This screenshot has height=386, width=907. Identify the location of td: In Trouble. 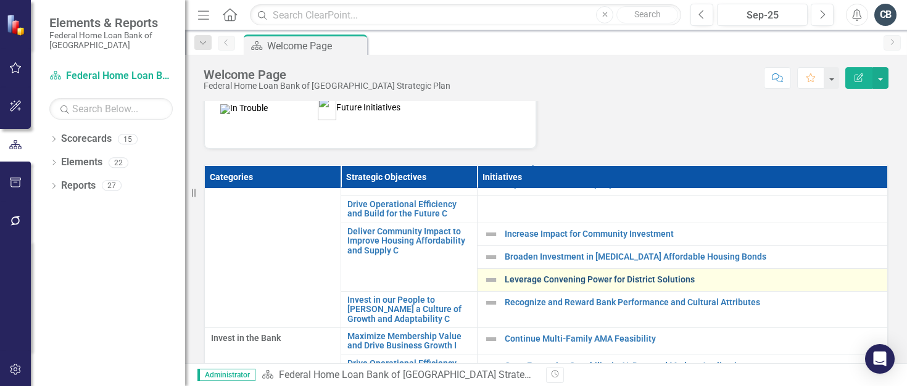
(266, 108).